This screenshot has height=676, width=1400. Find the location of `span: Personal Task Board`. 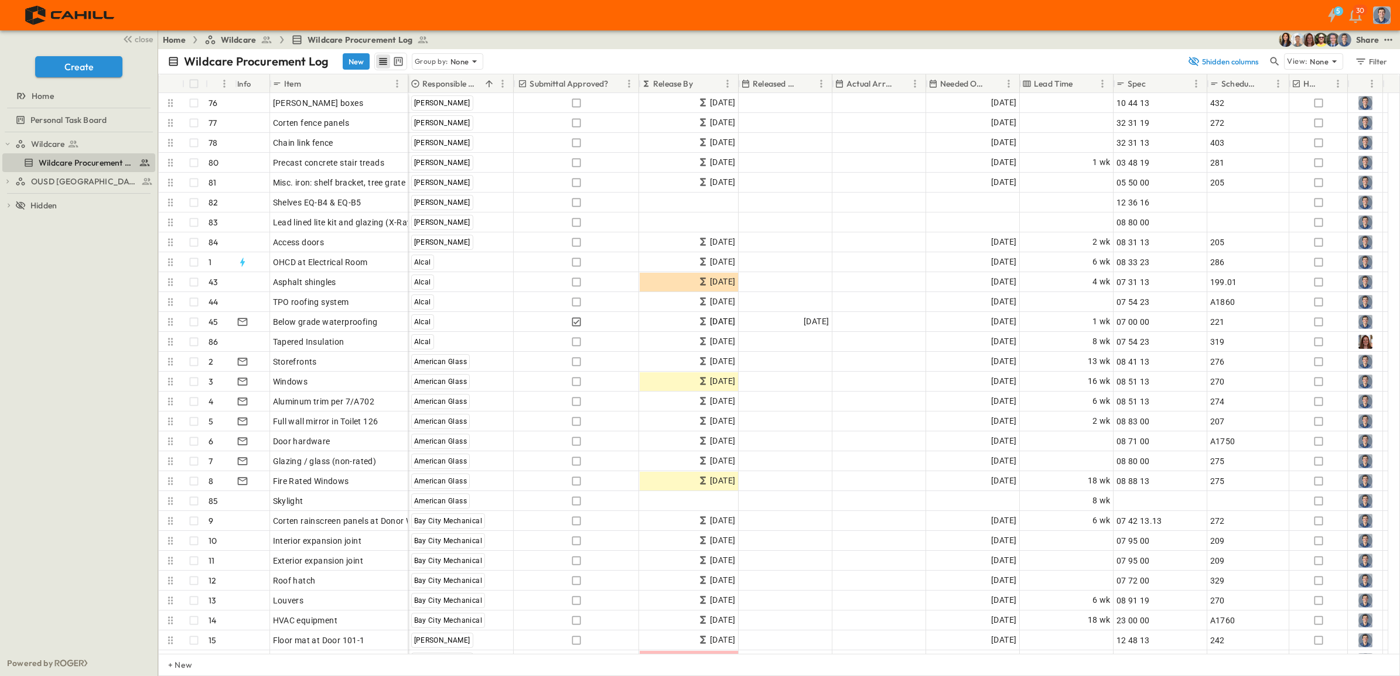

span: Personal Task Board is located at coordinates (69, 120).